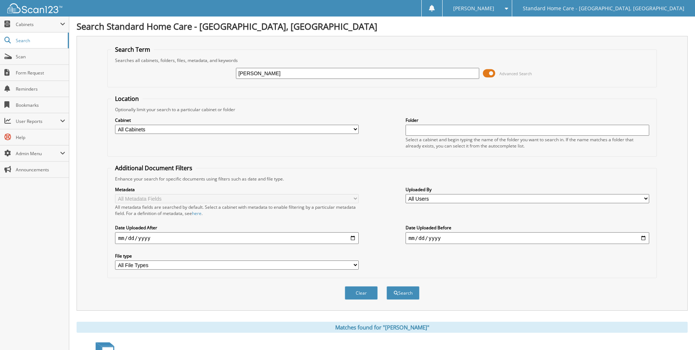 This screenshot has width=695, height=350. I want to click on a: here, so click(197, 213).